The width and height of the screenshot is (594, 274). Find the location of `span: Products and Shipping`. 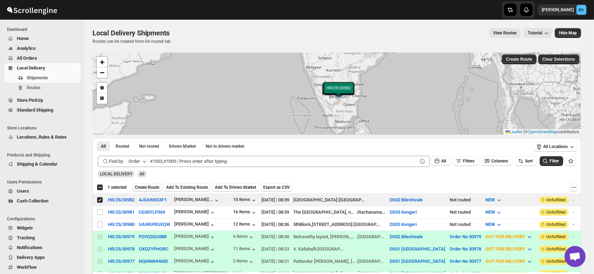

span: Products and Shipping is located at coordinates (44, 155).